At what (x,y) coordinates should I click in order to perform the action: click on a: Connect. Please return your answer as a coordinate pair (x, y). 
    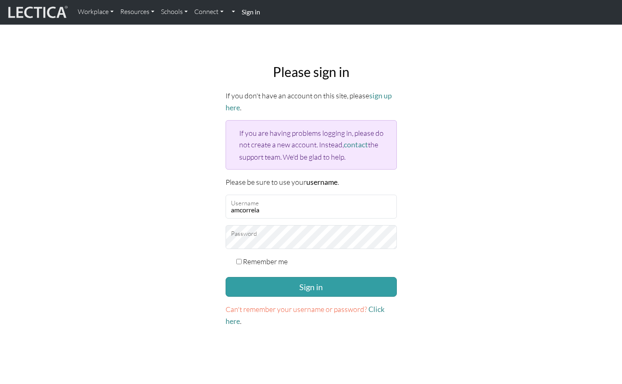
    Looking at the image, I should click on (209, 12).